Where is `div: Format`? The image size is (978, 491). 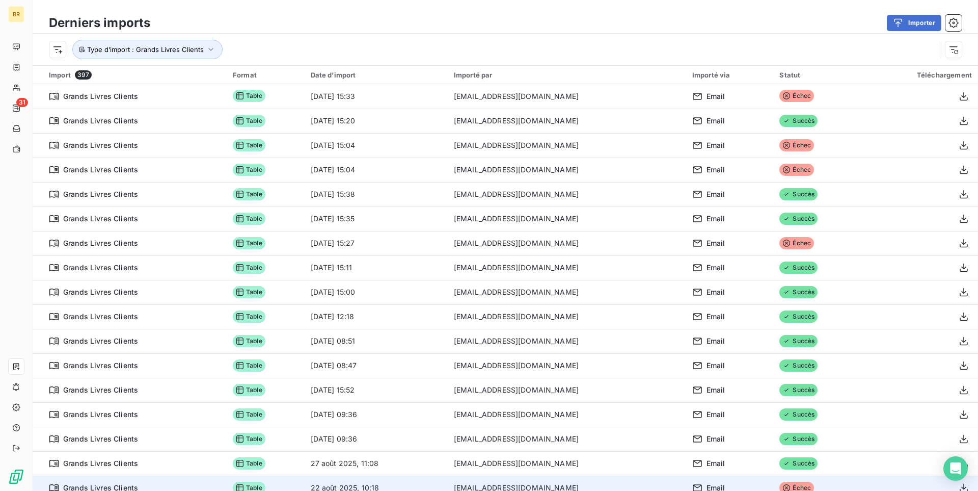
div: Format is located at coordinates (265, 75).